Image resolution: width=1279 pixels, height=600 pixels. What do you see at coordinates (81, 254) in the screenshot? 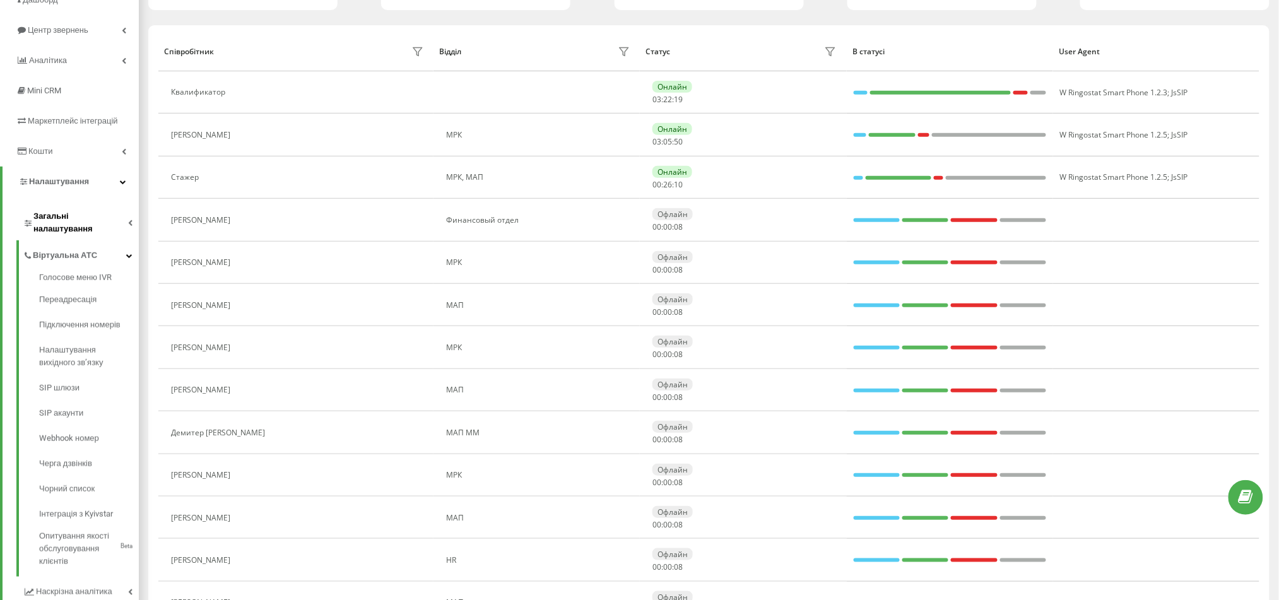
I see `a: Віртуальна АТС` at bounding box center [81, 254].